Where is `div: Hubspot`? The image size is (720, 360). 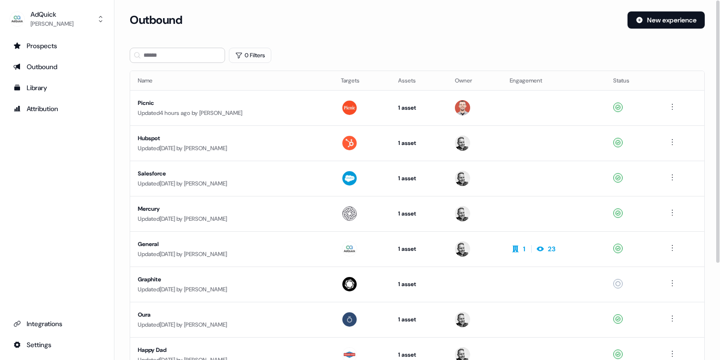
div: Hubspot is located at coordinates (228, 138).